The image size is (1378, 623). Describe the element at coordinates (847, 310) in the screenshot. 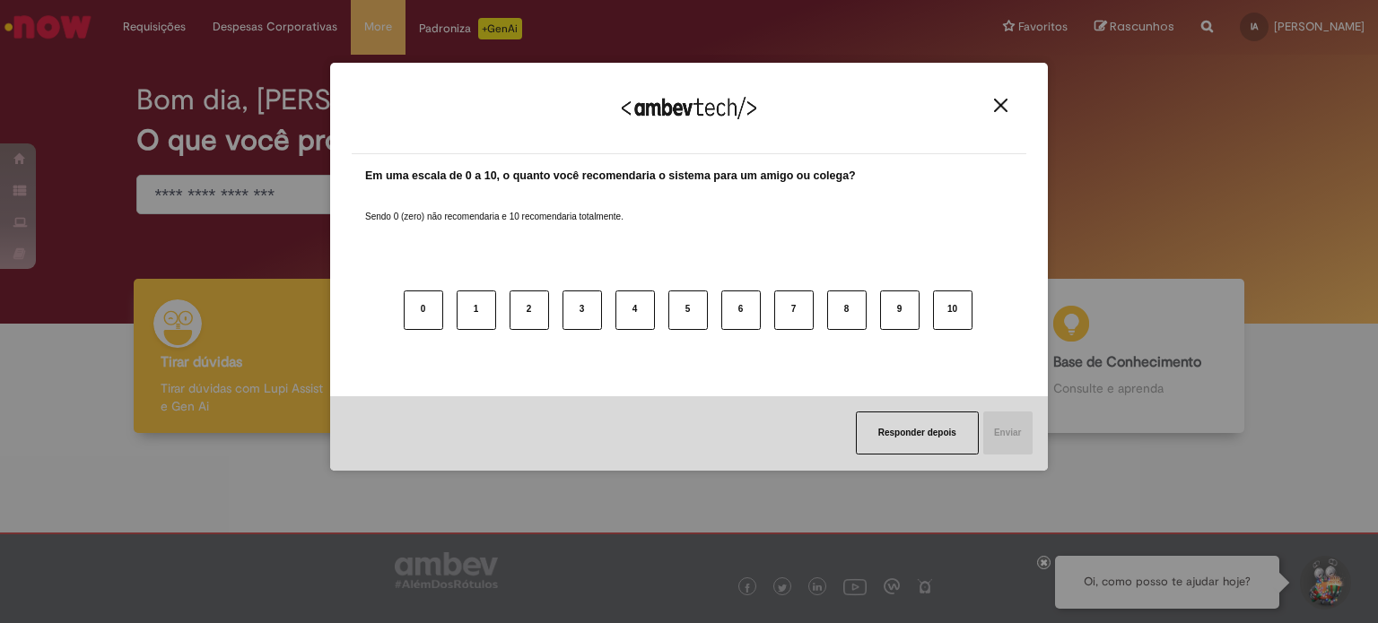

I see `button: 8` at that location.